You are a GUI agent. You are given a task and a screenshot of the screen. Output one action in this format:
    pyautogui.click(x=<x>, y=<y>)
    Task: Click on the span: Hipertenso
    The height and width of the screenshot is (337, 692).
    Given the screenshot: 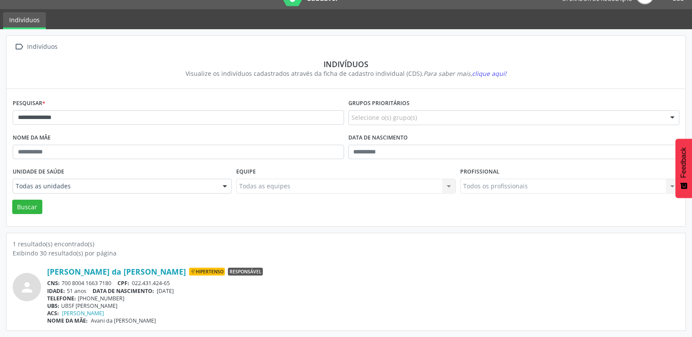 What is the action you would take?
    pyautogui.click(x=207, y=272)
    